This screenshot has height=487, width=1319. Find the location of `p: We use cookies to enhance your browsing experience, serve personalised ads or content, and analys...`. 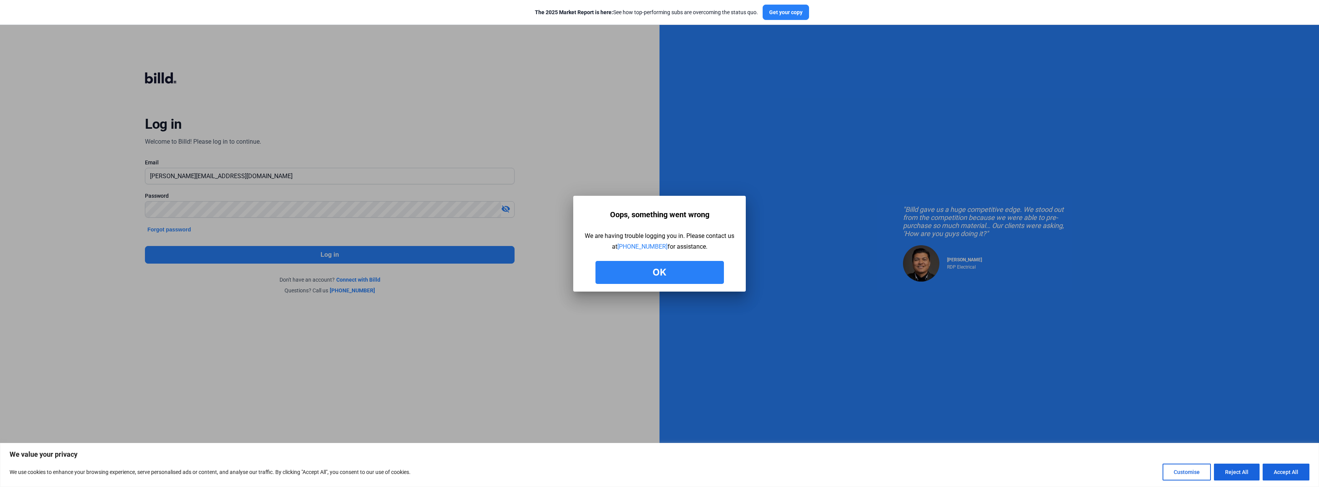

p: We use cookies to enhance your browsing experience, serve personalised ads or content, and analys... is located at coordinates (210, 472).